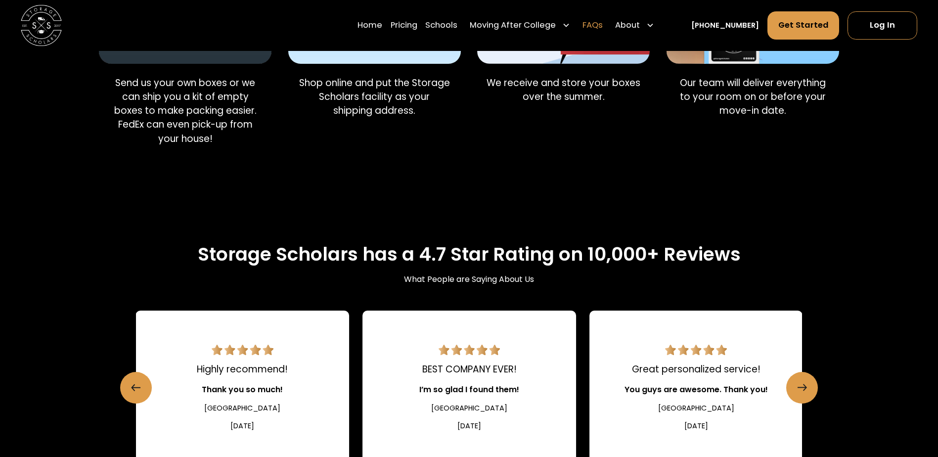 This screenshot has height=457, width=938. Describe the element at coordinates (802, 388) in the screenshot. I see `a: Next slide` at that location.